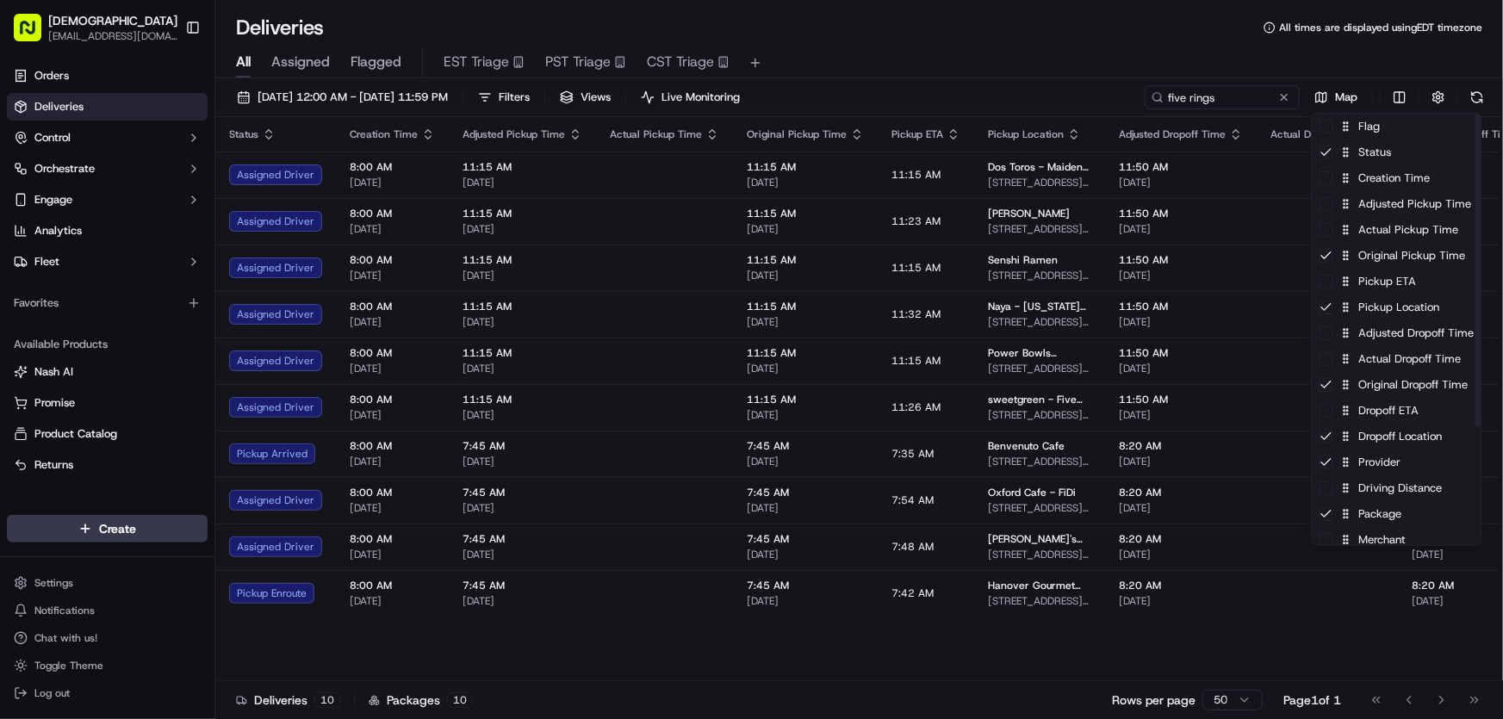  I want to click on a: Powered byPylon, so click(165, 298).